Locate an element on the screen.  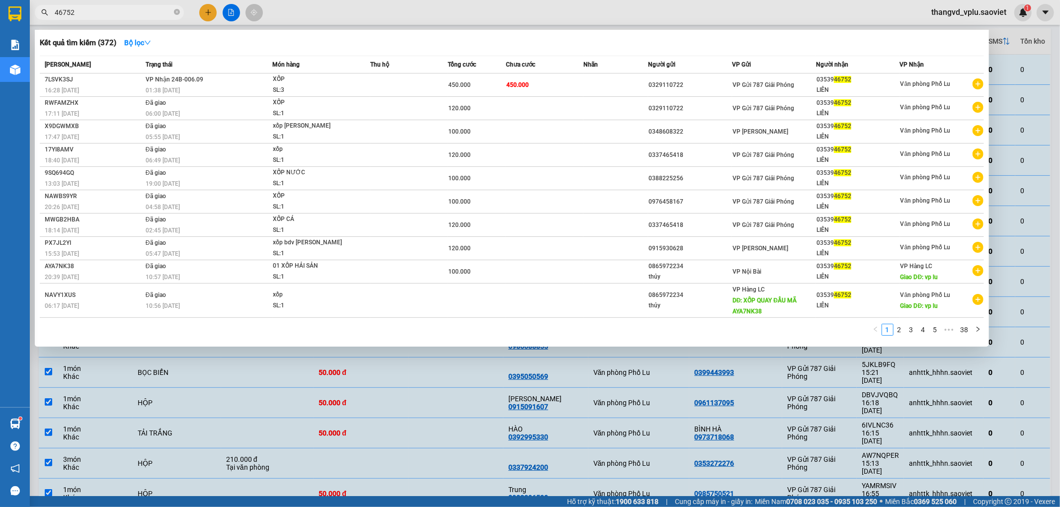
span: VP Gửi is located at coordinates (741, 65).